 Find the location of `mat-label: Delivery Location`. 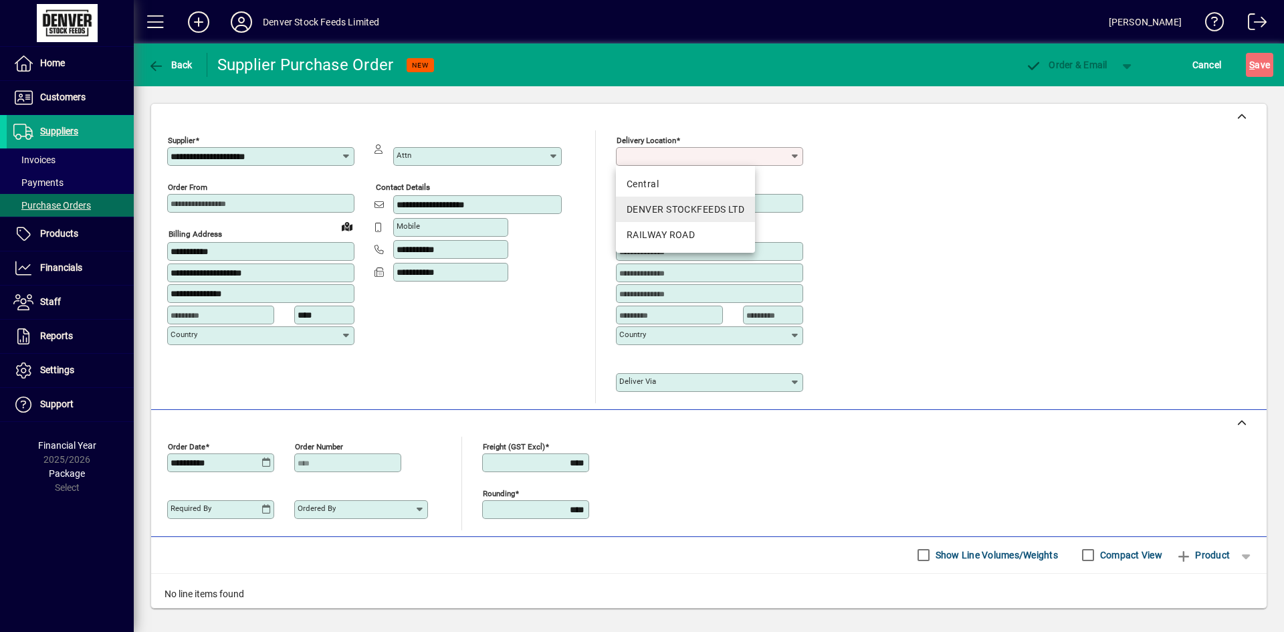

mat-label: Delivery Location is located at coordinates (646, 140).